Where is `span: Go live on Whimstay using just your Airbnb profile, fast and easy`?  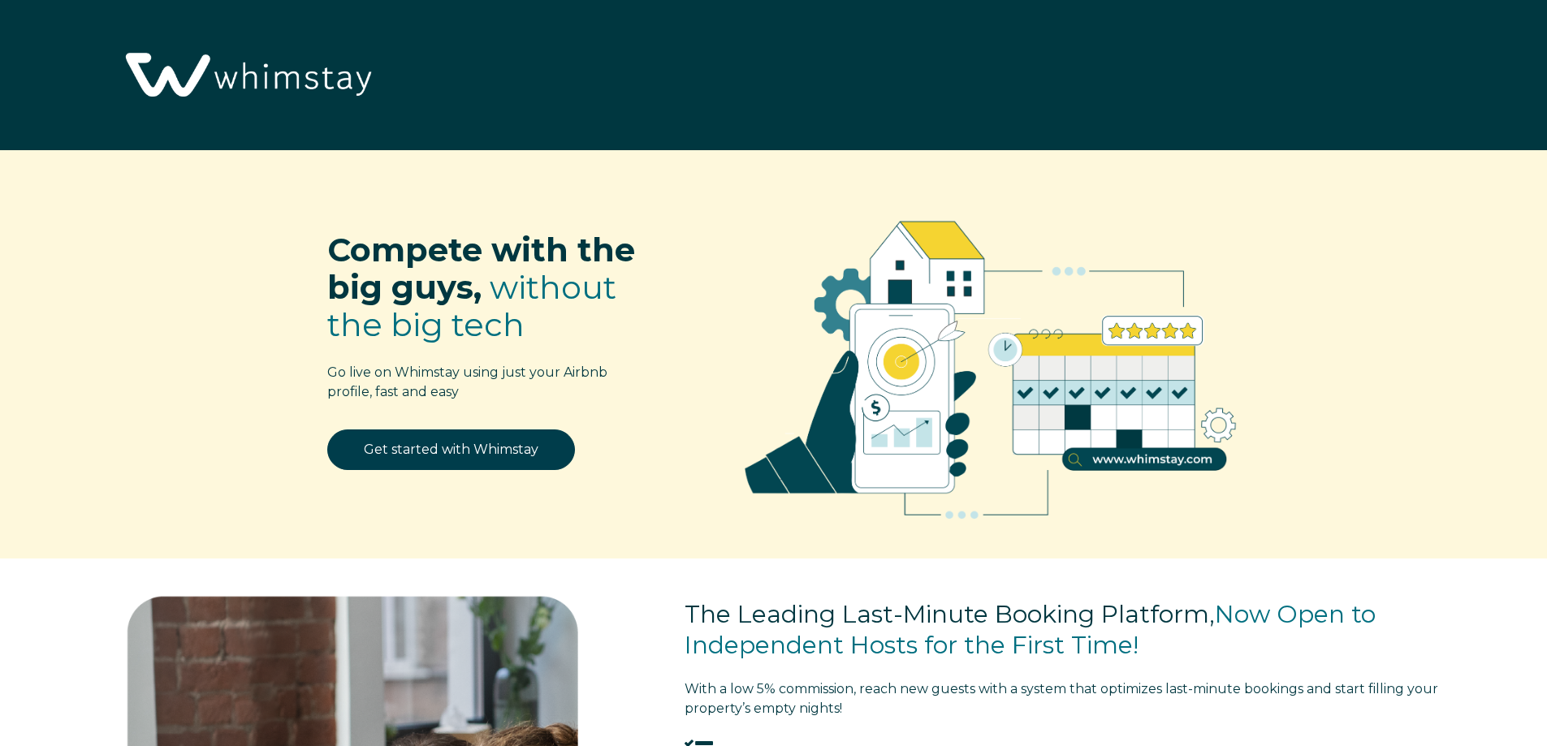 span: Go live on Whimstay using just your Airbnb profile, fast and easy is located at coordinates (467, 382).